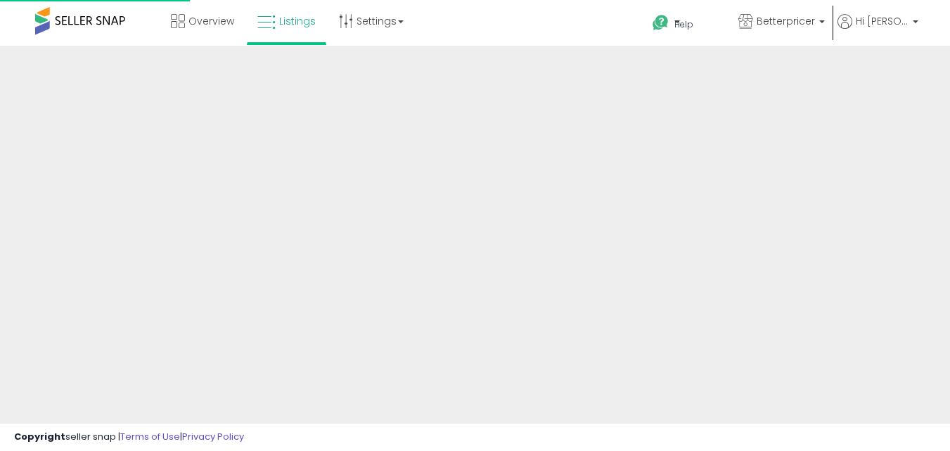 The height and width of the screenshot is (451, 950). Describe the element at coordinates (297, 21) in the screenshot. I see `span: Listings` at that location.